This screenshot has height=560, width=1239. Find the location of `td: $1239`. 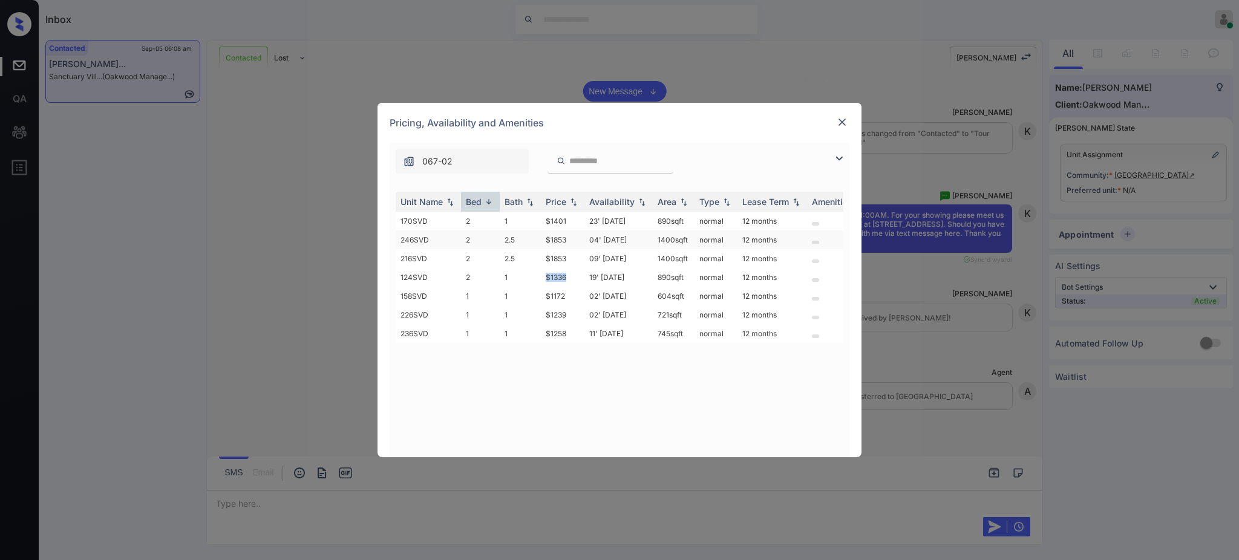

td: $1239 is located at coordinates (562, 314).